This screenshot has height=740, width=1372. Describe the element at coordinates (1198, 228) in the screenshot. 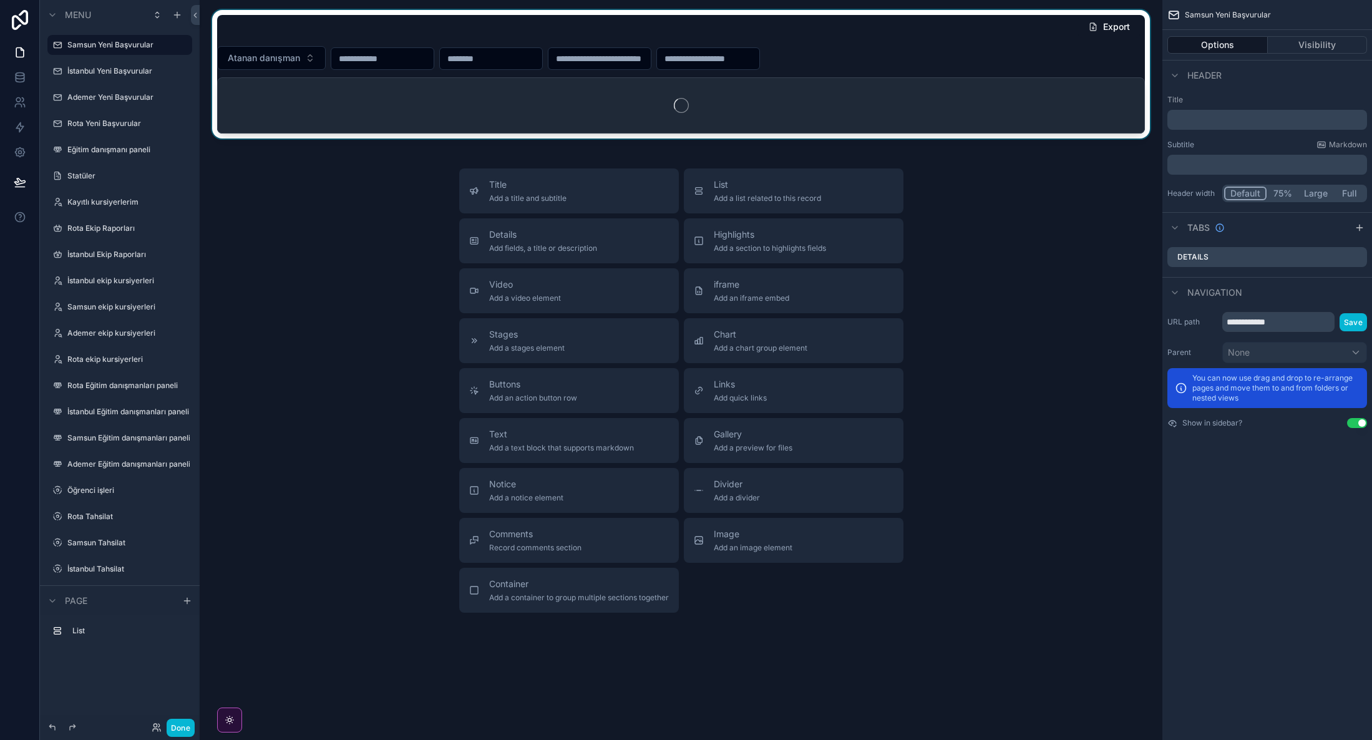

I see `span: Tabs` at that location.